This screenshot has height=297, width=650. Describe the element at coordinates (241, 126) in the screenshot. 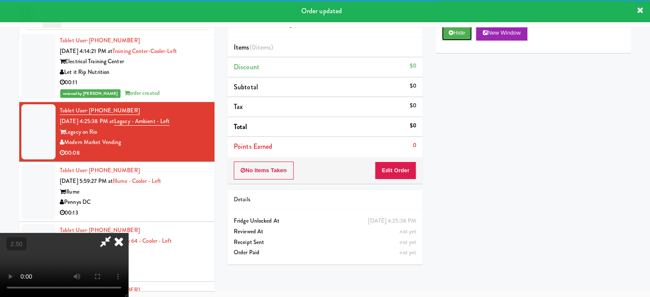

I see `span: Total` at that location.